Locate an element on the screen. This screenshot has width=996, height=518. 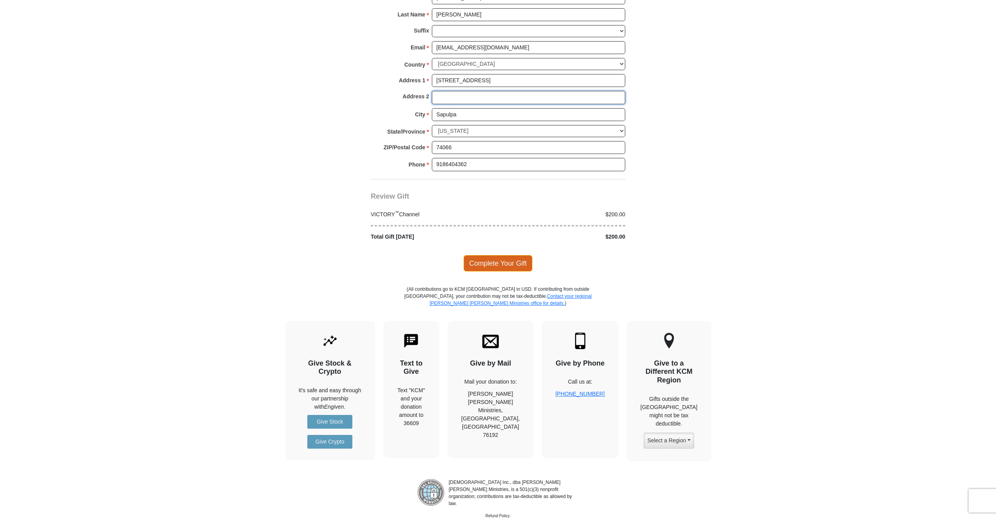
strong: Last Name is located at coordinates (412, 14).